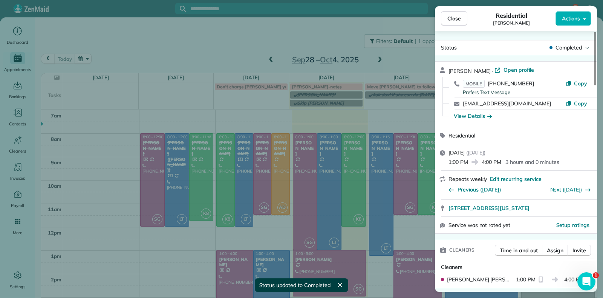 The width and height of the screenshot is (603, 298). I want to click on span: Time in and out, so click(519, 250).